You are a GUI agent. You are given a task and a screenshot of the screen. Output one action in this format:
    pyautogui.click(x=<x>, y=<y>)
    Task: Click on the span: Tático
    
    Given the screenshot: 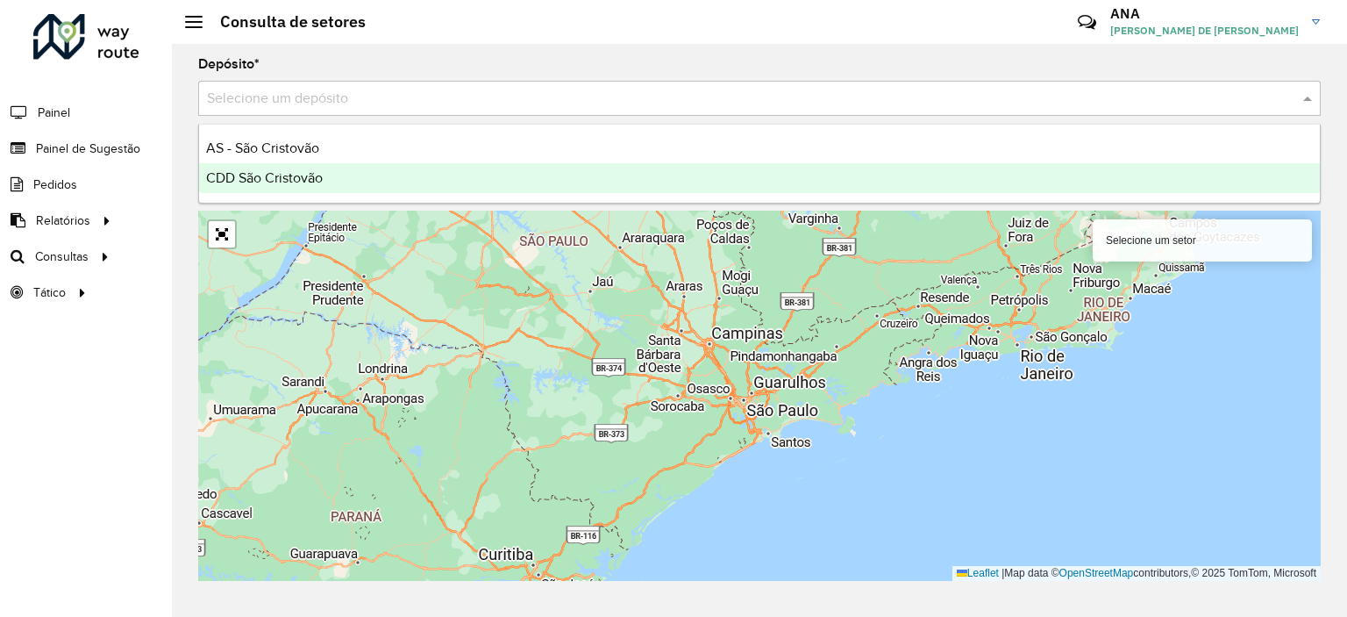 What is the action you would take?
    pyautogui.click(x=49, y=292)
    